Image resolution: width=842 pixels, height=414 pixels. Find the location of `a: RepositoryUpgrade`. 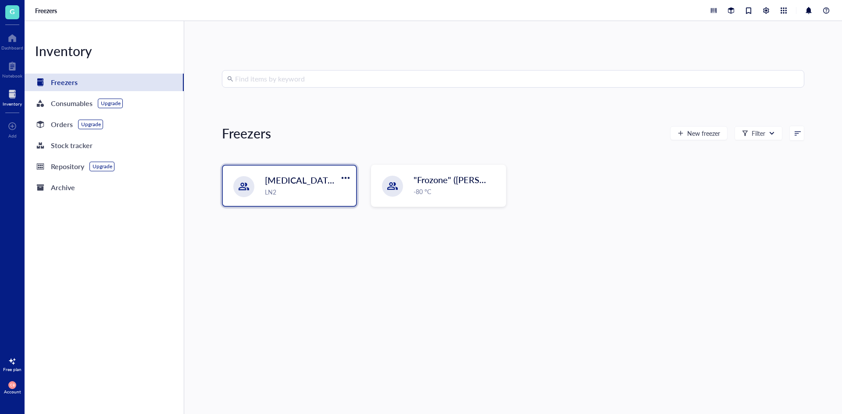

a: RepositoryUpgrade is located at coordinates (104, 167).